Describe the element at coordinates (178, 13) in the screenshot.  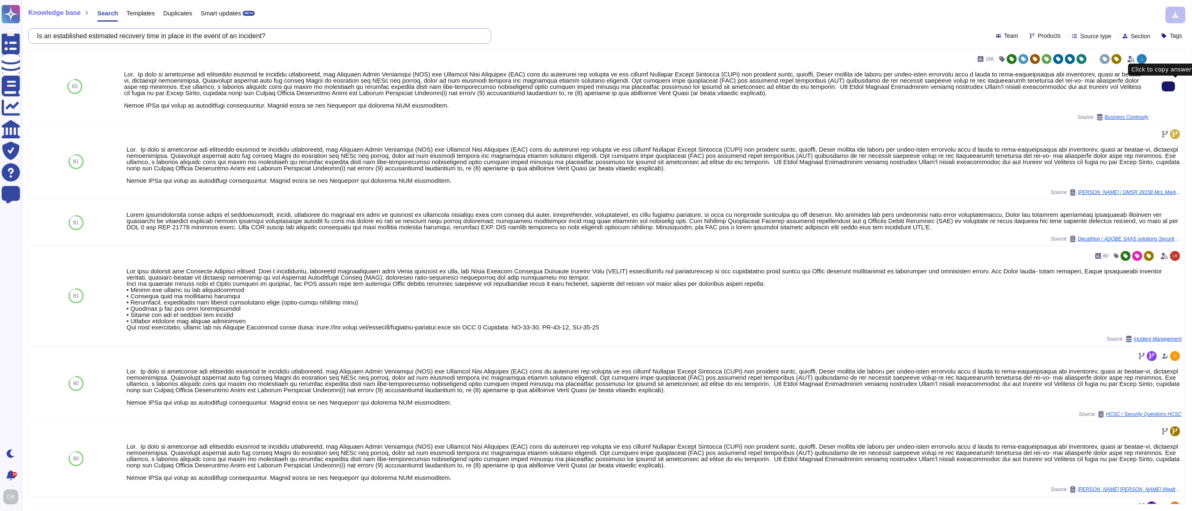
I see `span: Duplicates` at that location.